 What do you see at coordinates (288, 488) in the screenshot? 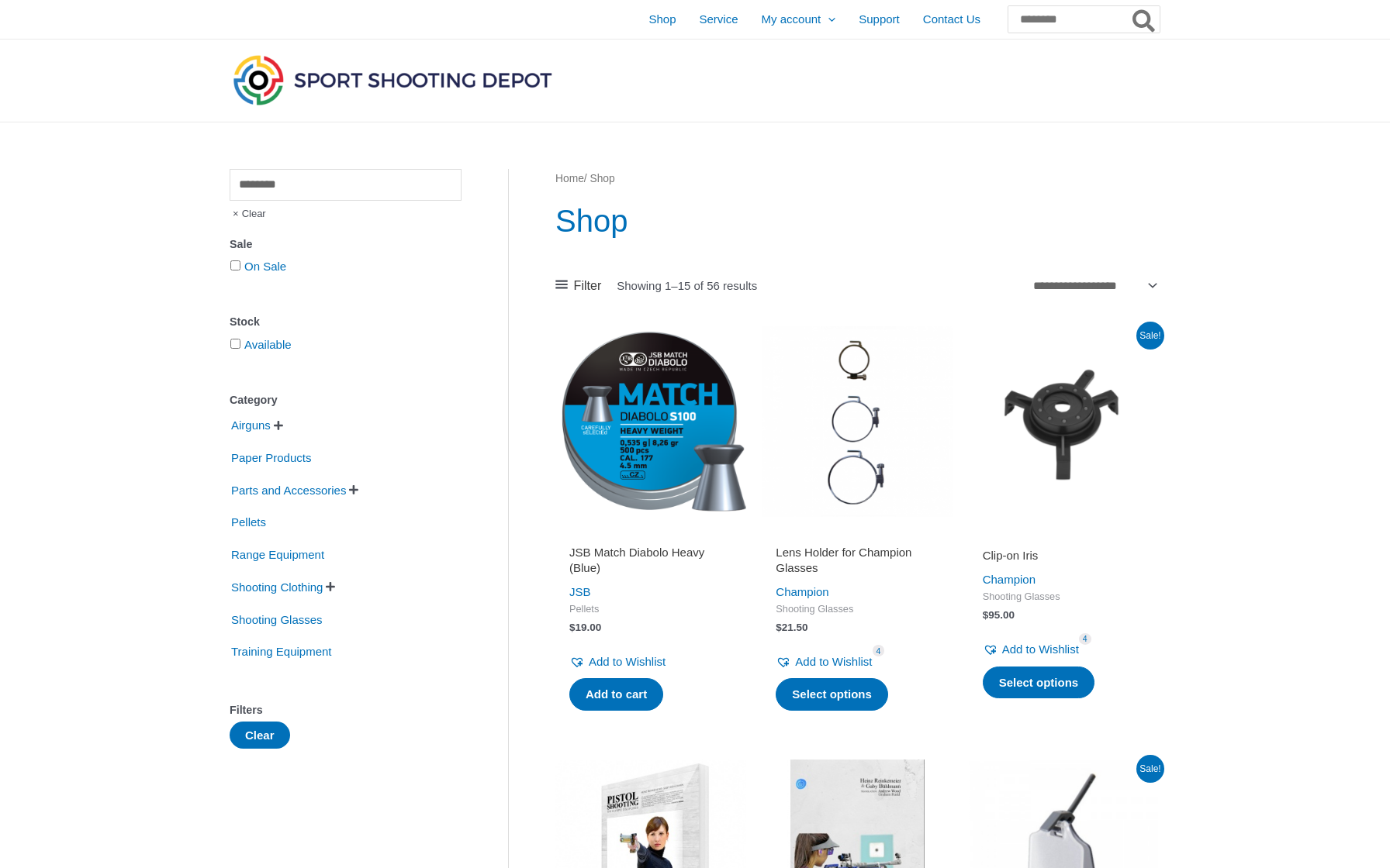
I see `a: Parts and Accessories` at bounding box center [288, 488].